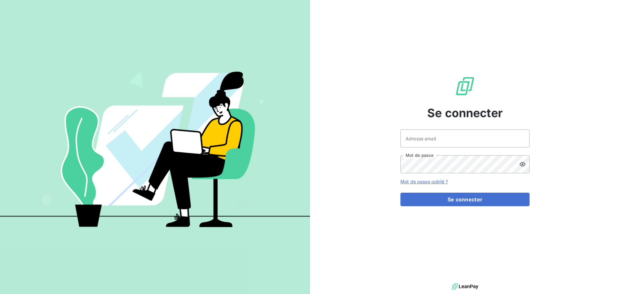 The width and height of the screenshot is (620, 294). I want to click on img: Logo LeanPay, so click(465, 86).